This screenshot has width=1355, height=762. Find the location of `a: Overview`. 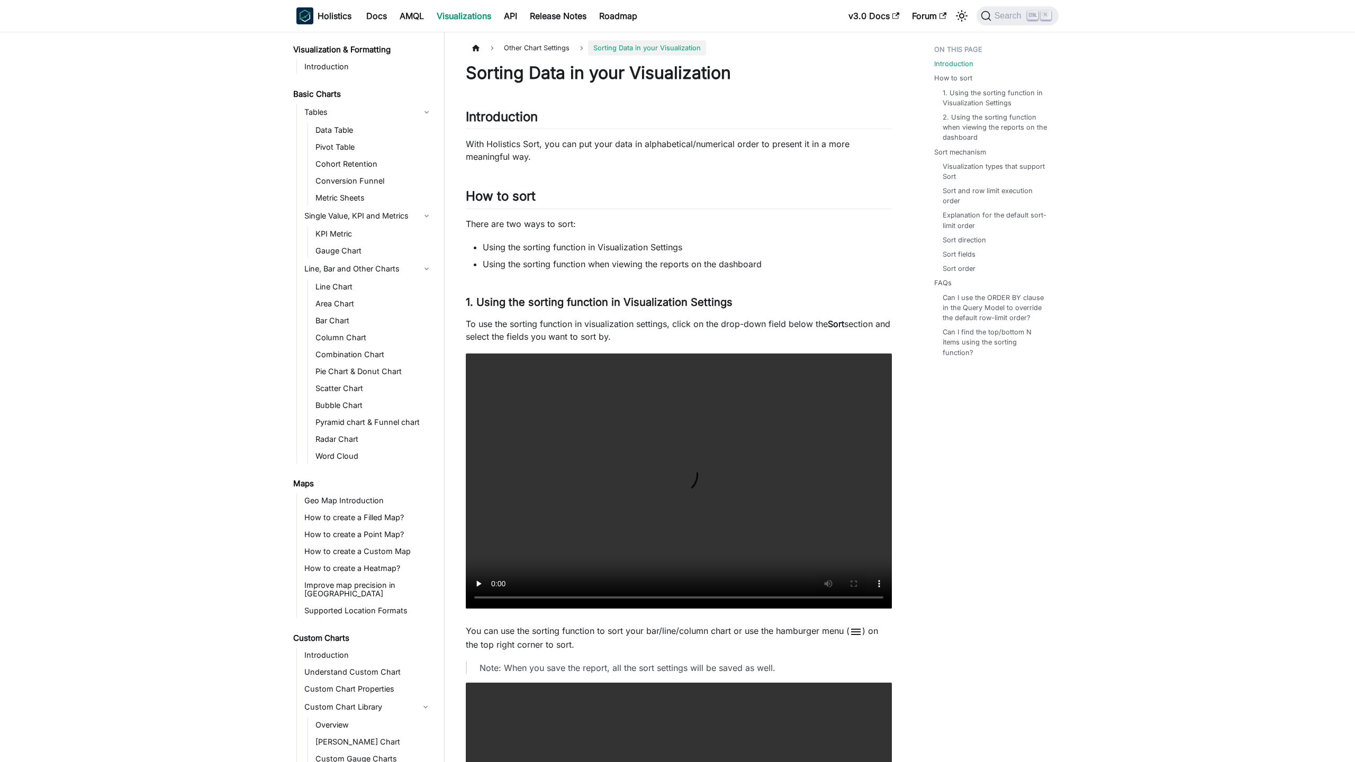

a: Overview is located at coordinates (374, 725).